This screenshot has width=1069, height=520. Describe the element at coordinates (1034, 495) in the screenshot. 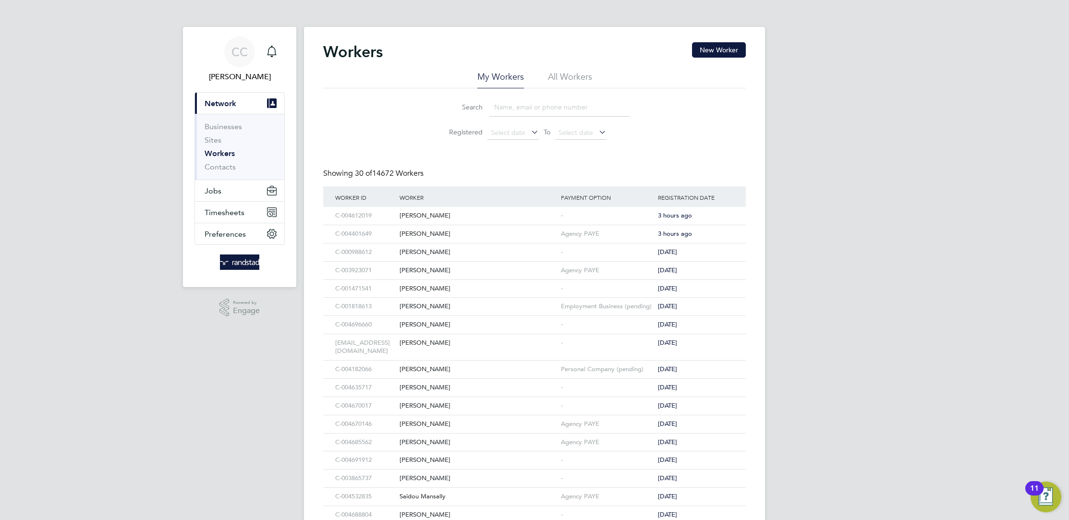

I see `div: 11` at that location.